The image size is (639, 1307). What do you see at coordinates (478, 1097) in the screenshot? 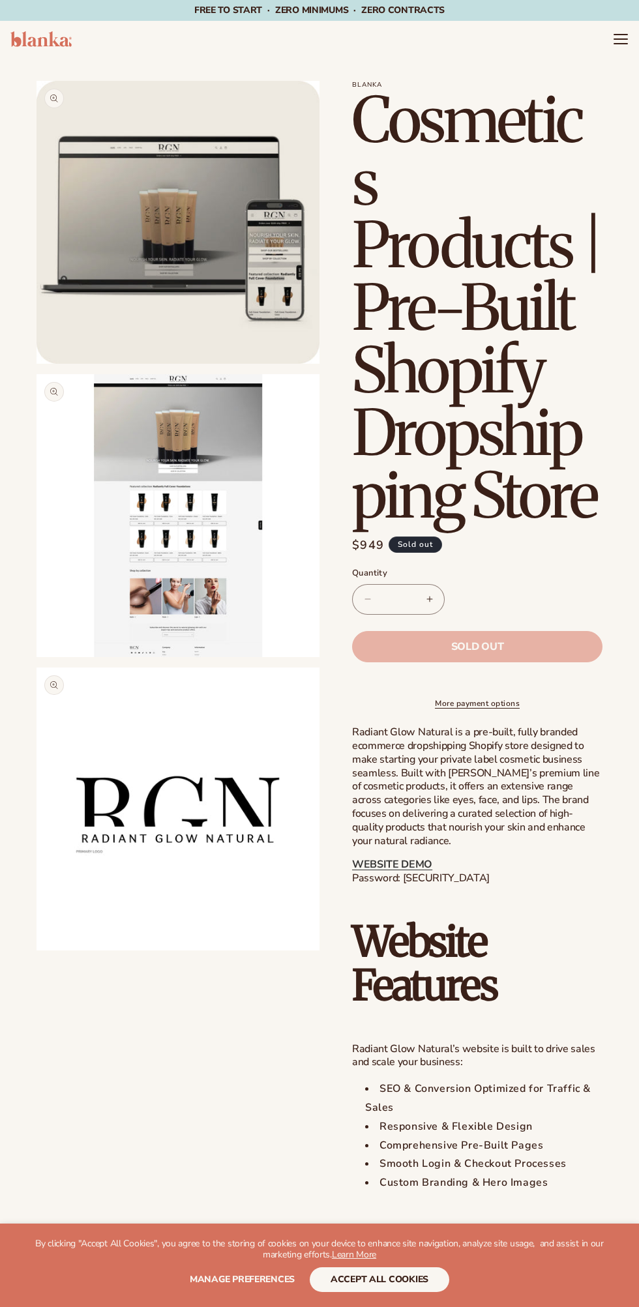
I see `span: SEO & Conversion Optimized for Traffic & Sales` at bounding box center [478, 1097].